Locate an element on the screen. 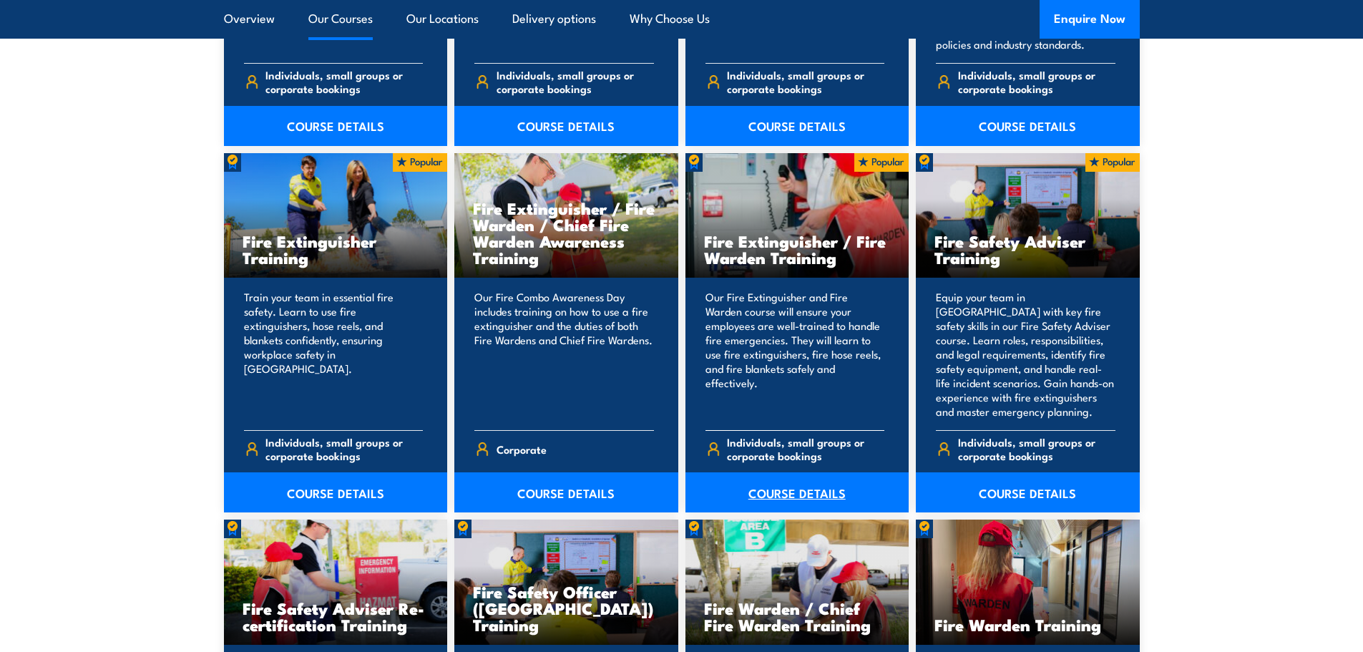 The width and height of the screenshot is (1363, 652). p: Our Fire Extinguisher and Fire Warden course will ensure your employees are well-trained to handl... is located at coordinates (795, 354).